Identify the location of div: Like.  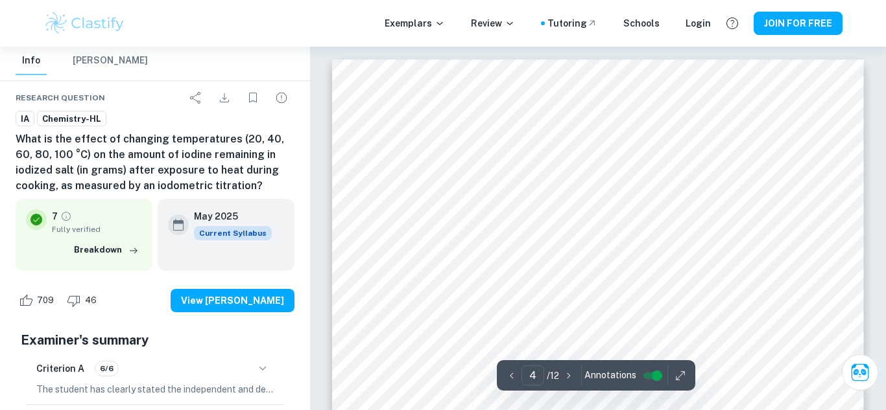
(38, 301).